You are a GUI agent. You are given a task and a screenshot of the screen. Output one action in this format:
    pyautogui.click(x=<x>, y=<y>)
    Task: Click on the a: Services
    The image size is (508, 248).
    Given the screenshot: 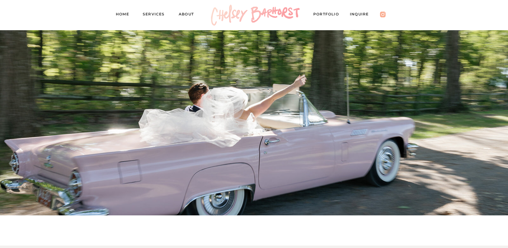 What is the action you would take?
    pyautogui.click(x=156, y=15)
    